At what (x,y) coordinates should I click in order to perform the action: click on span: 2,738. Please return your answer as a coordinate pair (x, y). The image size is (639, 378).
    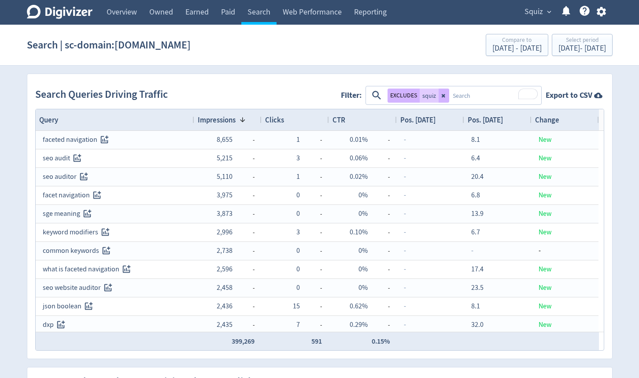
    Looking at the image, I should click on (225, 251).